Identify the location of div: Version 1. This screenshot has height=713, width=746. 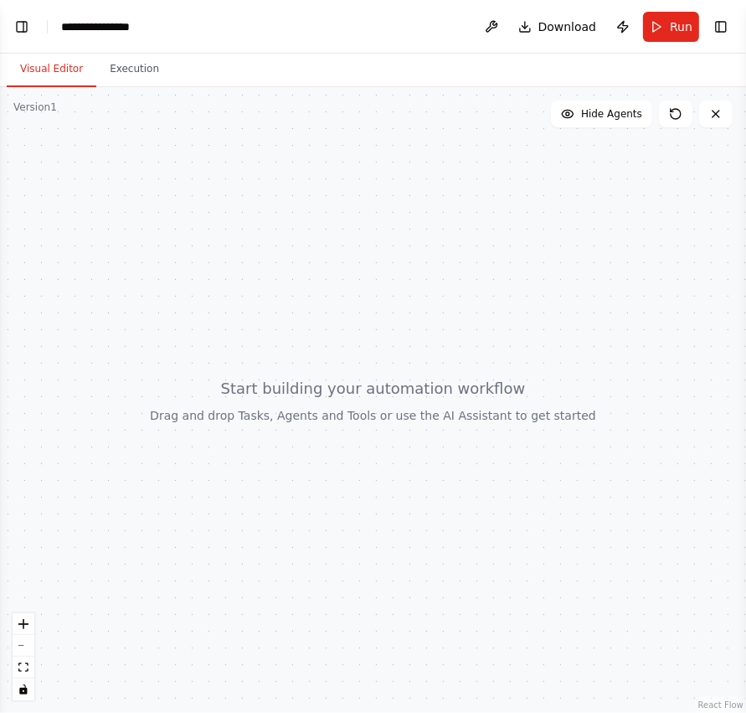
(35, 107).